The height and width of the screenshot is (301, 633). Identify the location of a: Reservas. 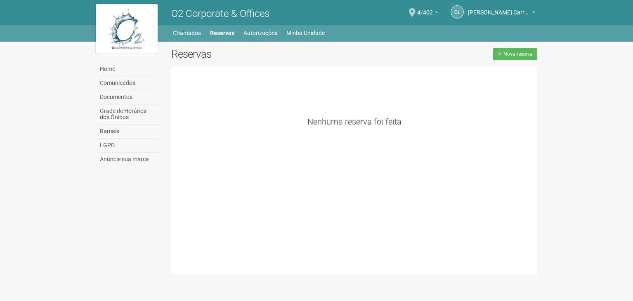
(222, 33).